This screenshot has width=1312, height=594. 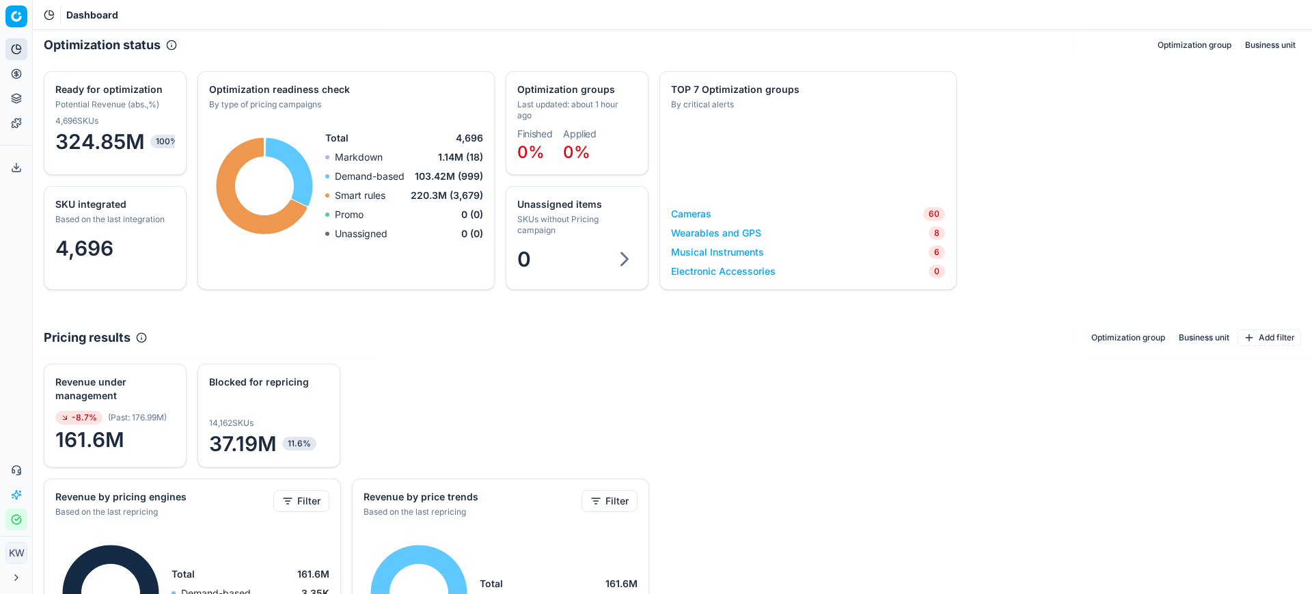 I want to click on span: 220.3M (3,679), so click(x=447, y=195).